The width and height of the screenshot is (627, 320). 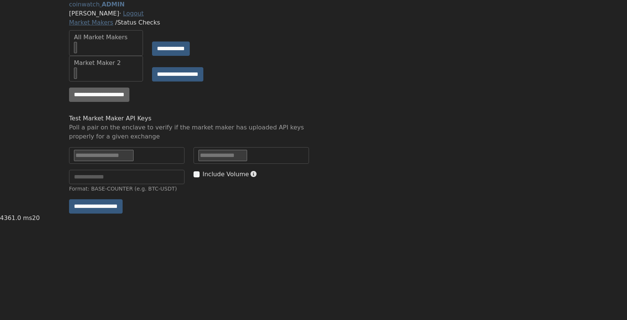 What do you see at coordinates (225, 174) in the screenshot?
I see `label: Include Volume` at bounding box center [225, 174].